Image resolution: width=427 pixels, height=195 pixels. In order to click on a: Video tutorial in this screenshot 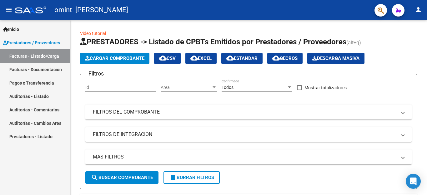, I will do `click(93, 33)`.